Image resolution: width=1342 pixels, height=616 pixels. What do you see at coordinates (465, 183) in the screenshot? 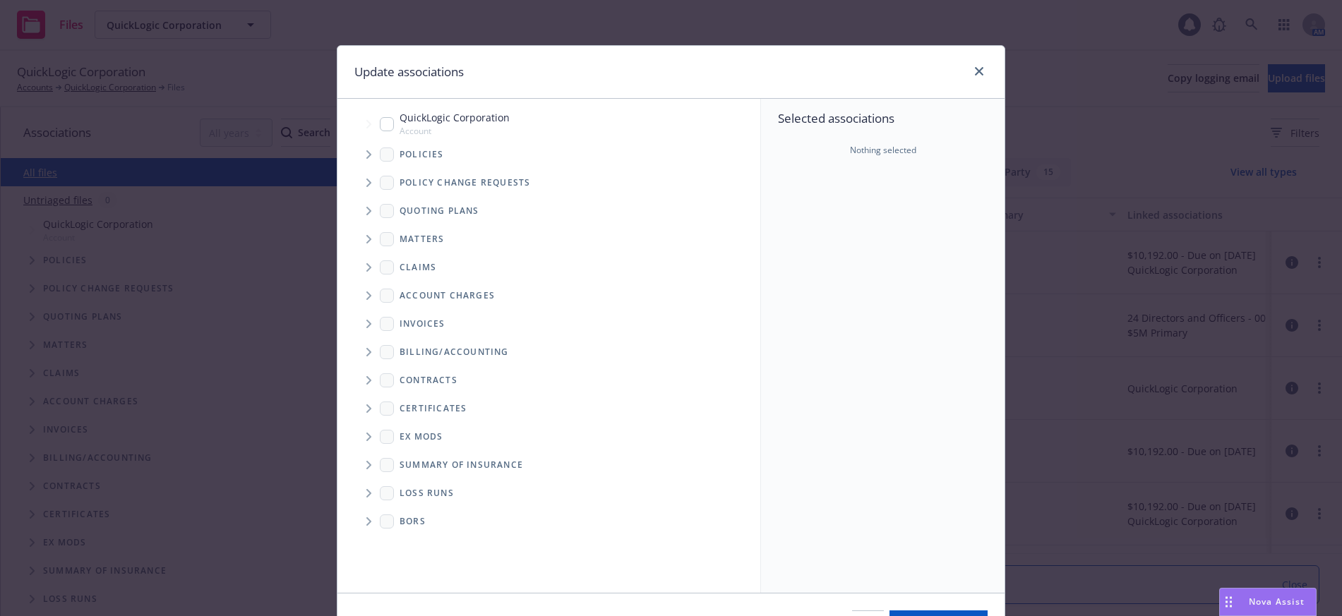
I see `span: Policy change requests` at bounding box center [465, 183].